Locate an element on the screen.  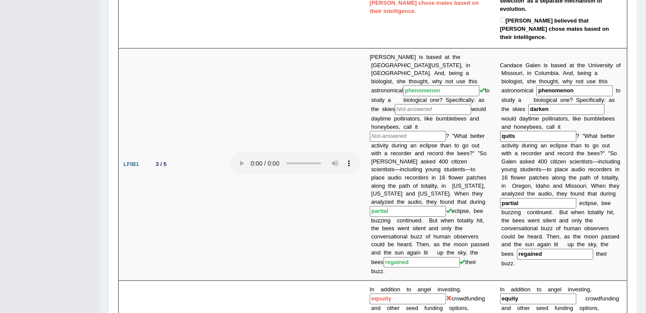
b: k is located at coordinates (576, 118).